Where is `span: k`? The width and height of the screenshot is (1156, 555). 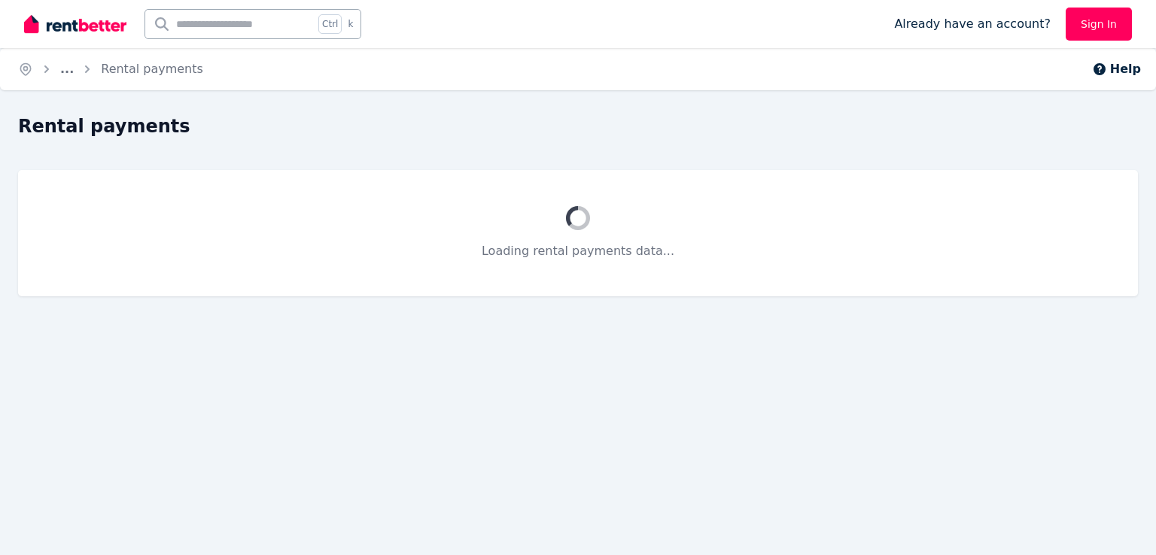 span: k is located at coordinates (350, 24).